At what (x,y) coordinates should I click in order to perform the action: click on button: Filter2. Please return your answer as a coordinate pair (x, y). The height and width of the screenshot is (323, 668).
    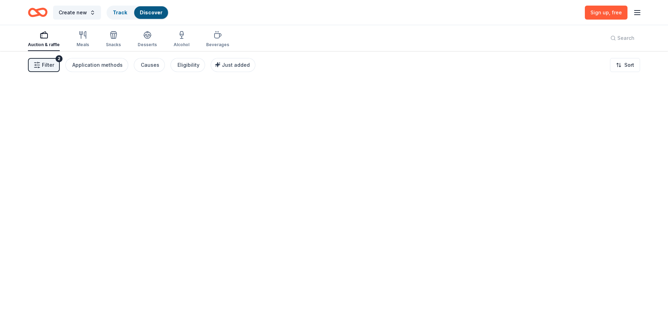
    Looking at the image, I should click on (44, 65).